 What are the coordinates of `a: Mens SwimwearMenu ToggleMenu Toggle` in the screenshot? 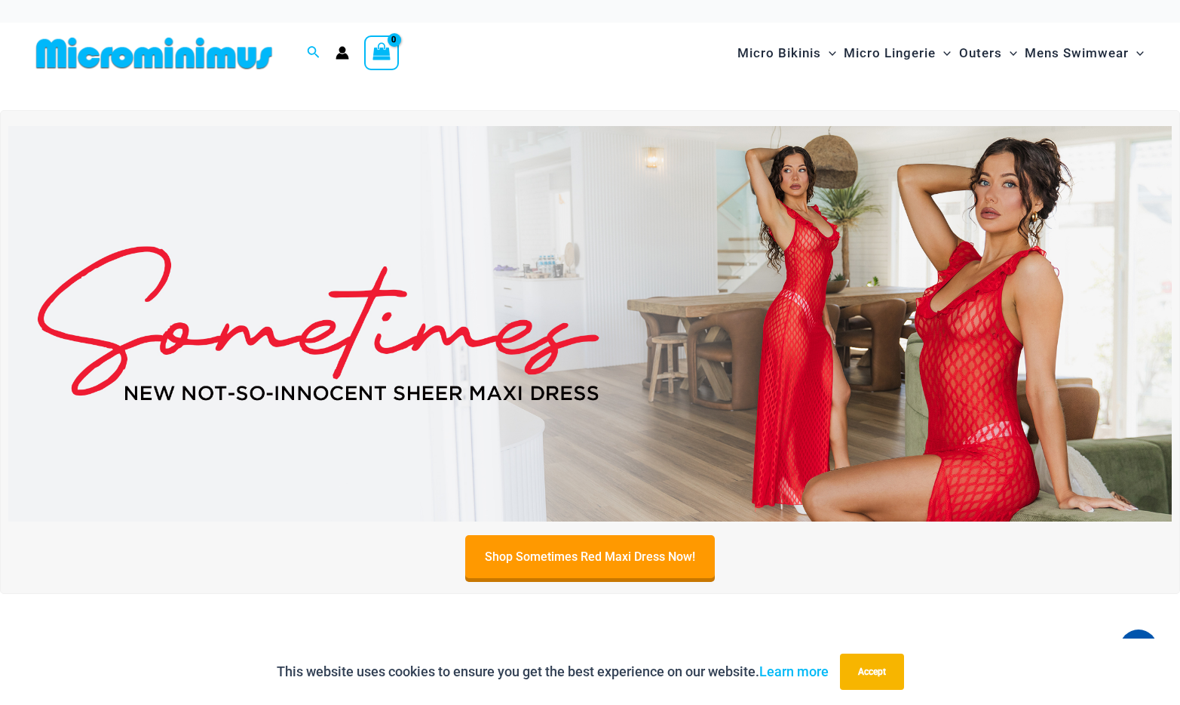 It's located at (1085, 53).